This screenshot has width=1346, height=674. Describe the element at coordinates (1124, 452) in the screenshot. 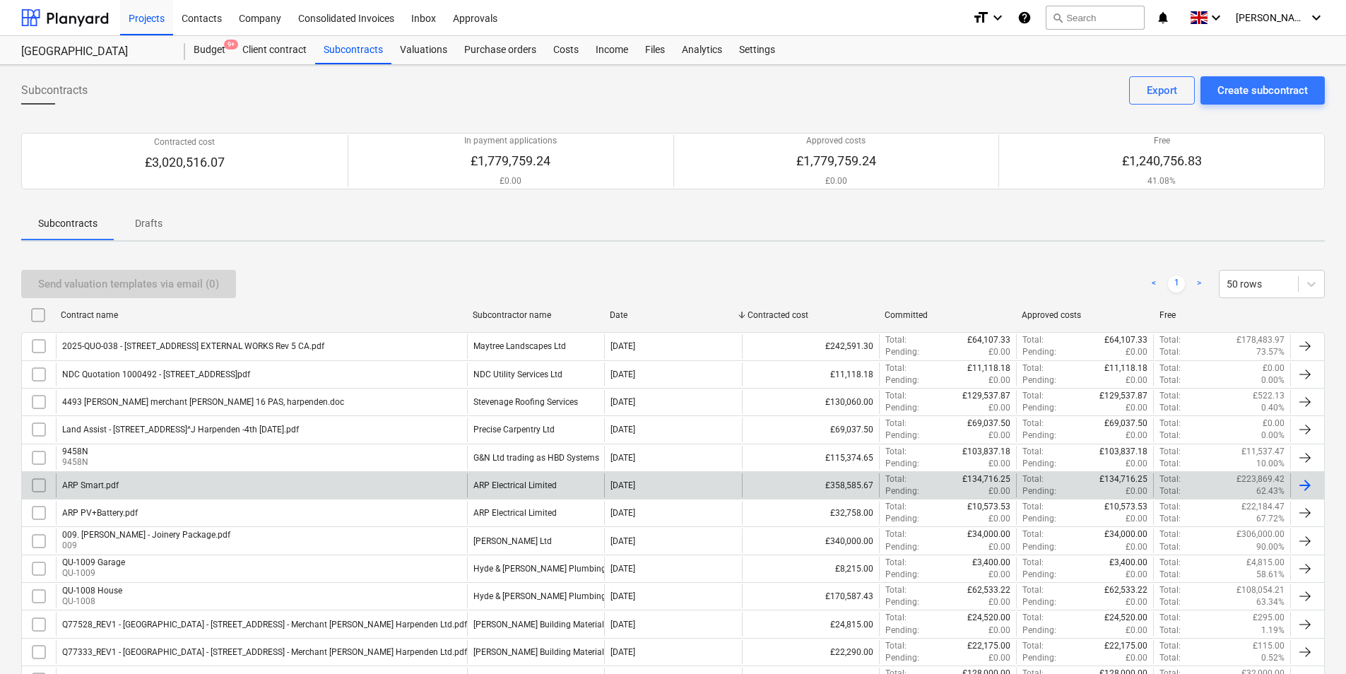

I see `p: £103,837.18` at that location.